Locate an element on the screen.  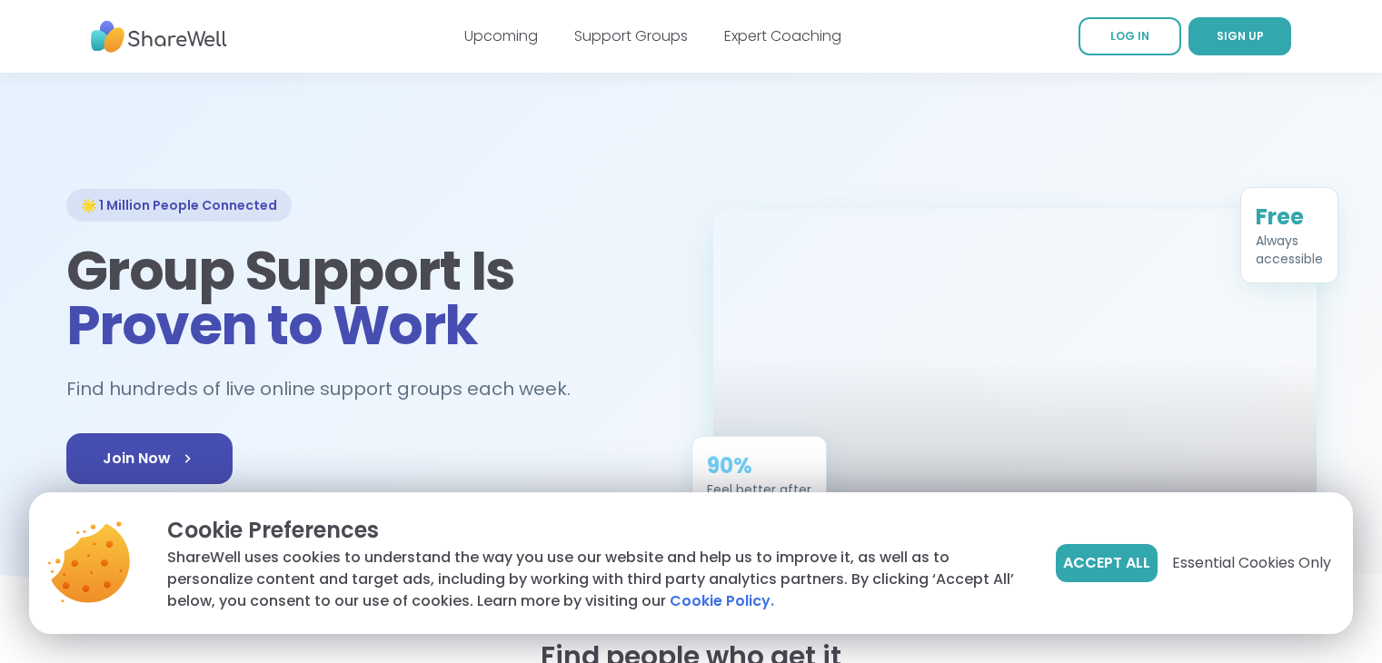
span: Accept All is located at coordinates (1107, 563).